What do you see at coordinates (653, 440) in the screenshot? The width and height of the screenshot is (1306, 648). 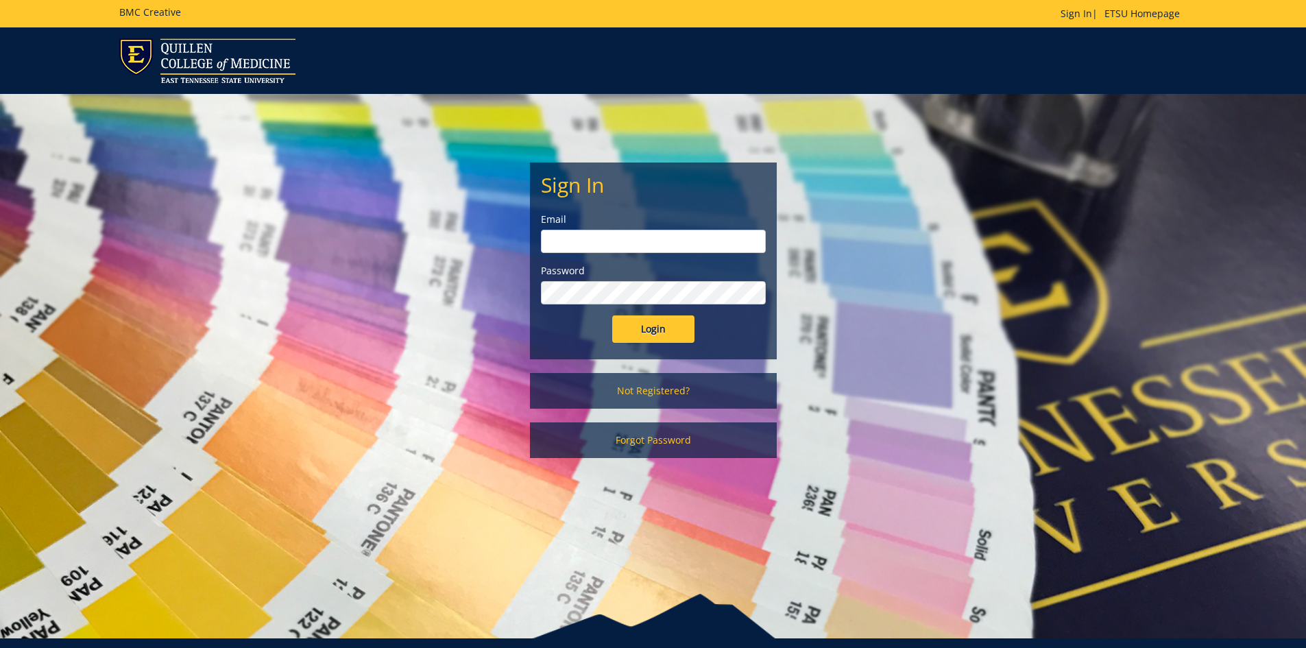 I see `a: Forgot Password` at bounding box center [653, 440].